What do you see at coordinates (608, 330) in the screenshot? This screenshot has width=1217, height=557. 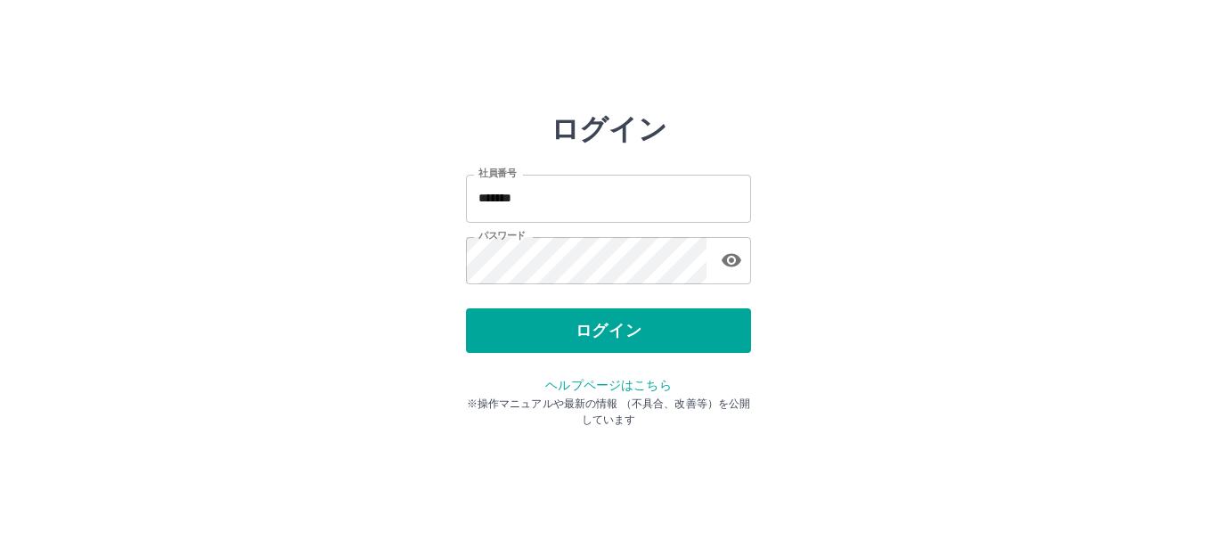 I see `button: ログイン` at bounding box center [608, 330].